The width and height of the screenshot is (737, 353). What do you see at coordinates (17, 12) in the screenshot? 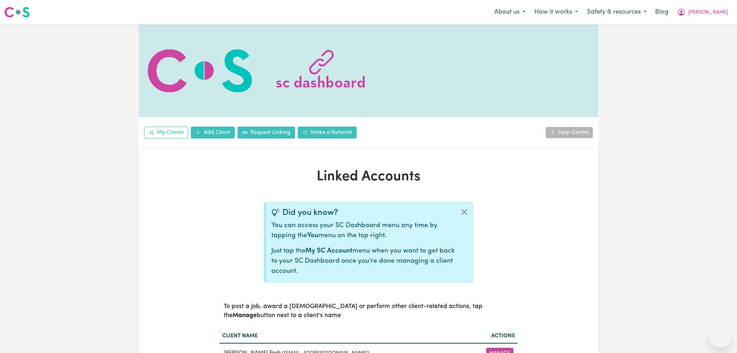
I see `img: Careseekers logo` at bounding box center [17, 12].